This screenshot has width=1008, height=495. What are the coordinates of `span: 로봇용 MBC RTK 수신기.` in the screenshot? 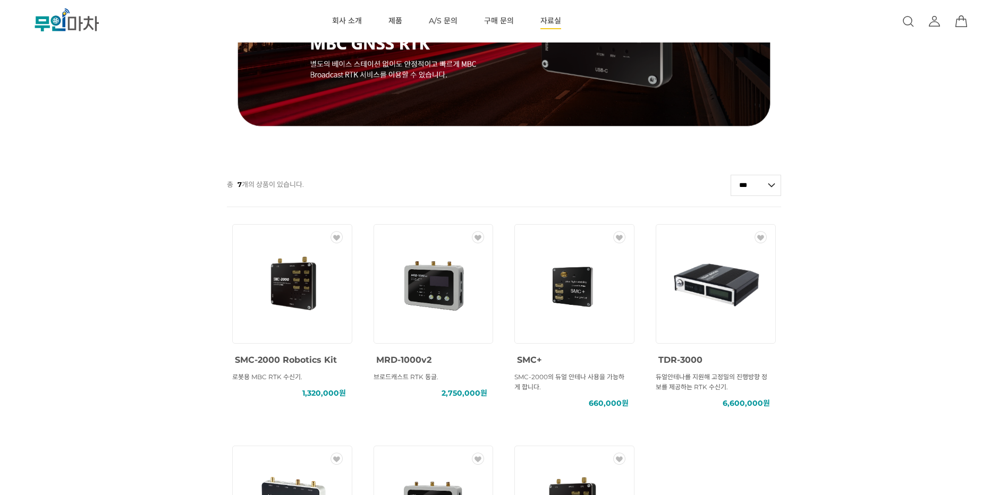 It's located at (267, 377).